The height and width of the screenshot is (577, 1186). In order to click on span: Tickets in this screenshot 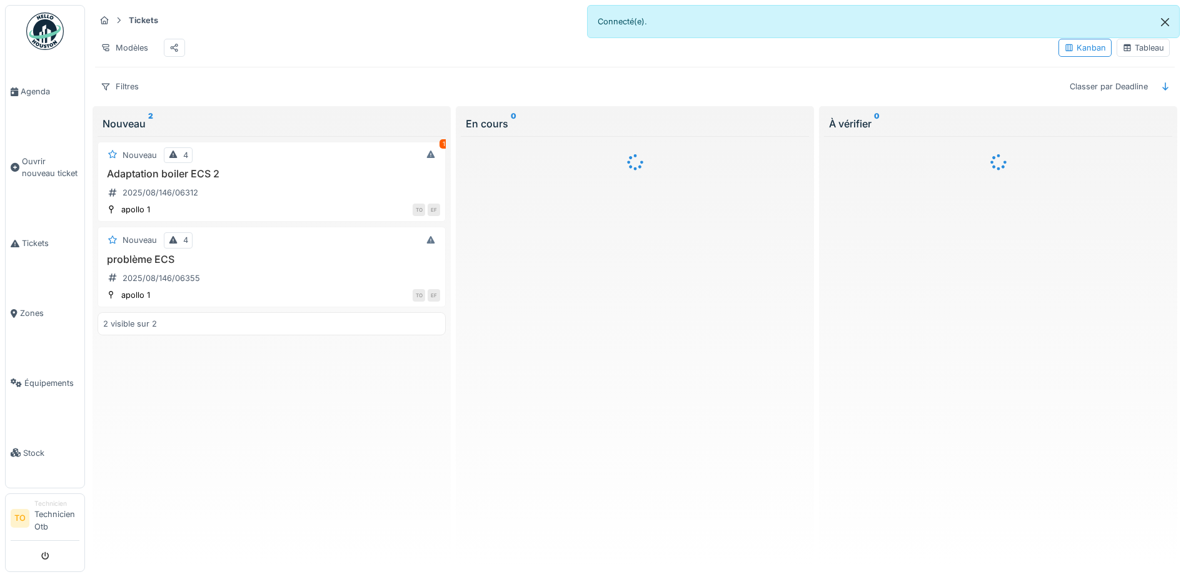, I will do `click(51, 243)`.